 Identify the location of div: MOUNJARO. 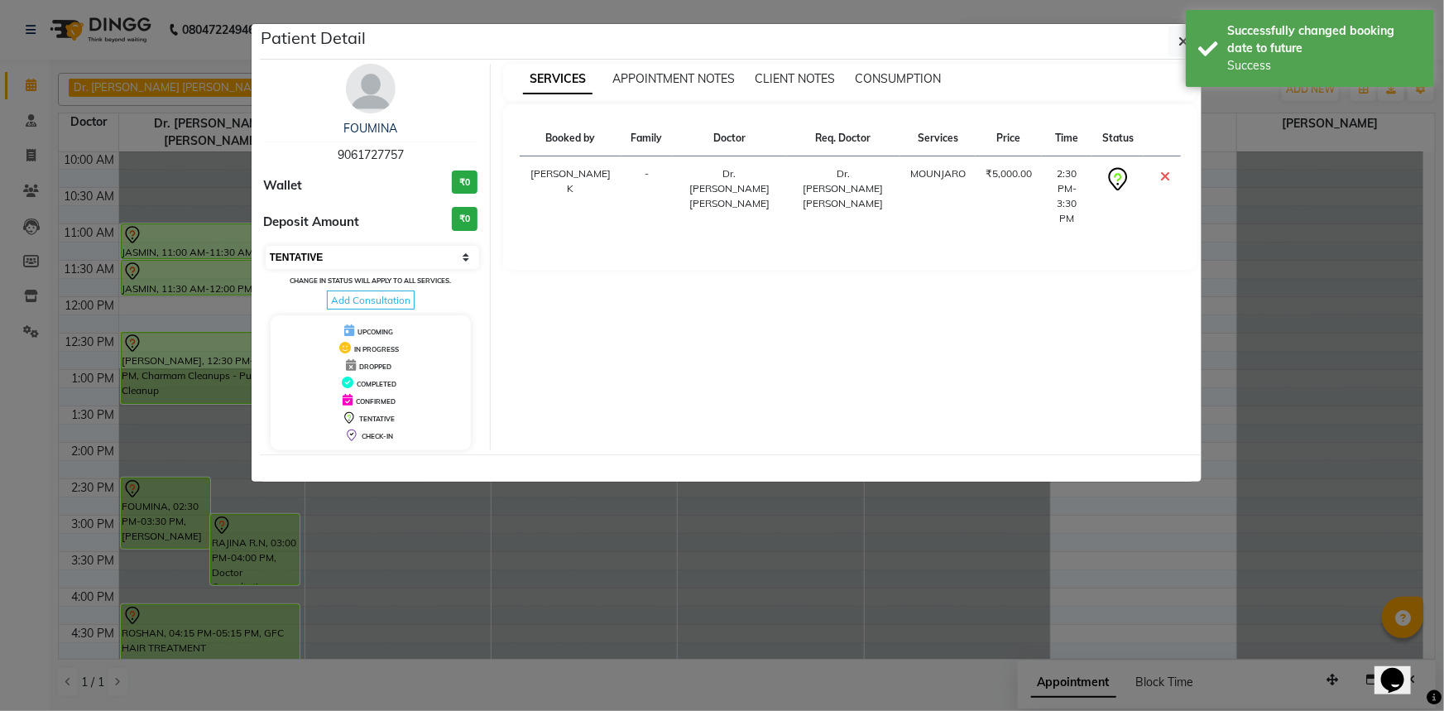
(938, 174).